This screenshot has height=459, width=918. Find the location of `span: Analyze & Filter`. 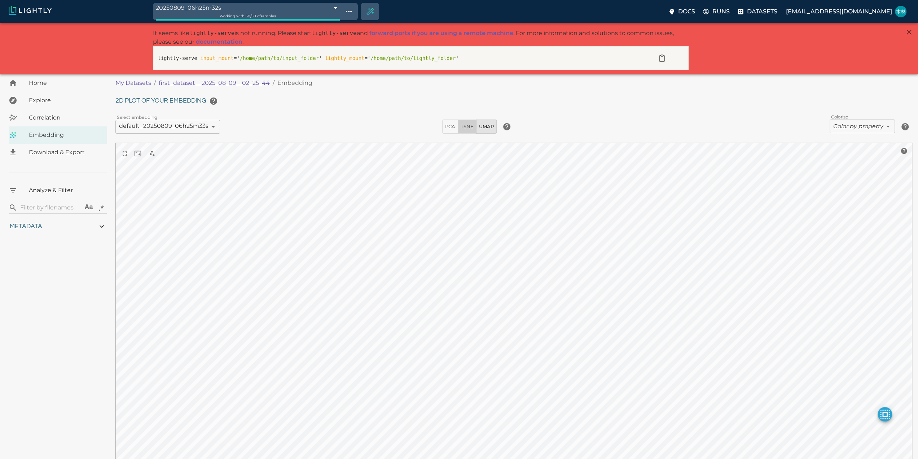

span: Analyze & Filter is located at coordinates (65, 190).